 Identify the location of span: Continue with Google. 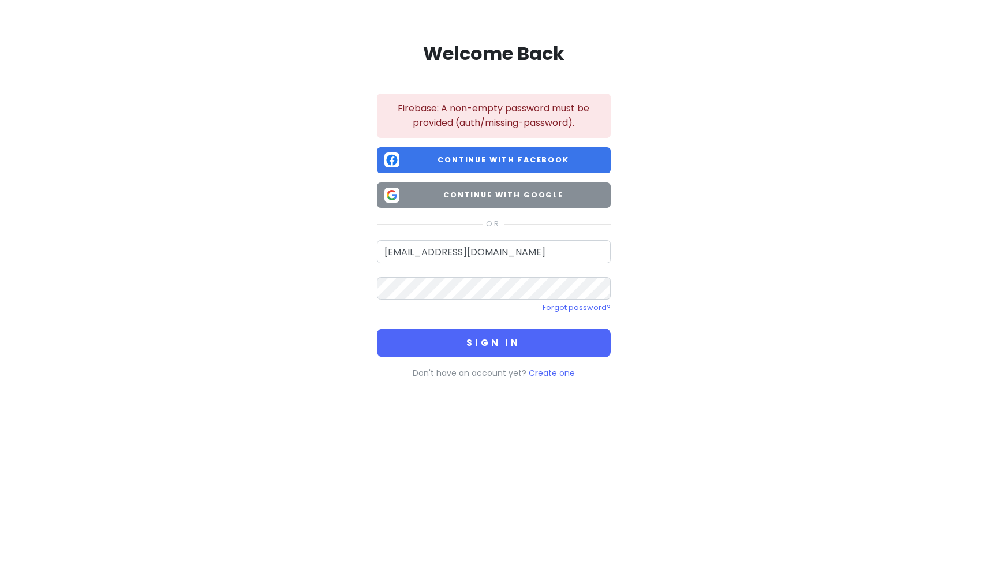
(503, 195).